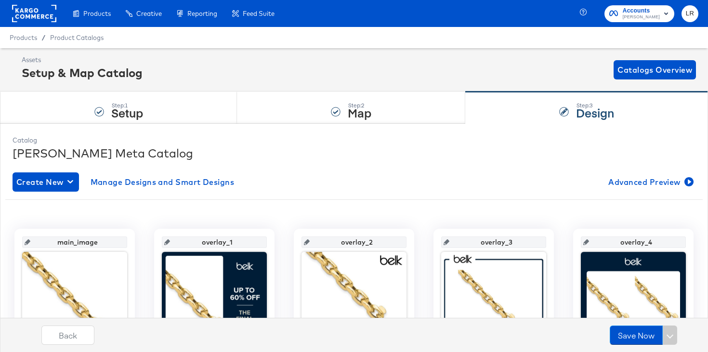  Describe the element at coordinates (636, 335) in the screenshot. I see `button: Save Now` at that location.